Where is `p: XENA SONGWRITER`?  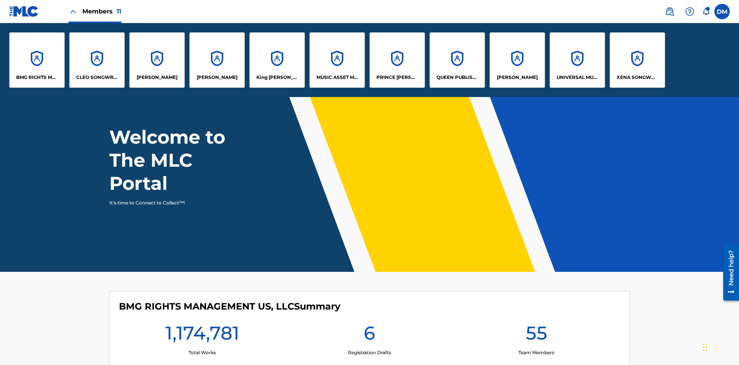 p: XENA SONGWRITER is located at coordinates (638, 77).